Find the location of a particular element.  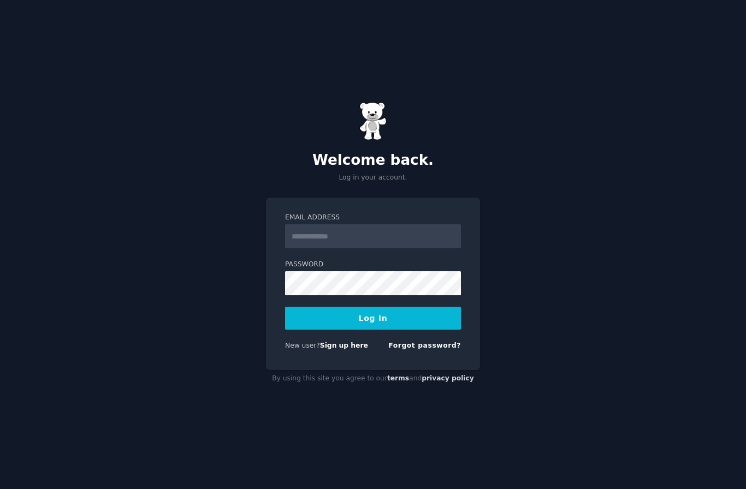

label: Password is located at coordinates (373, 265).